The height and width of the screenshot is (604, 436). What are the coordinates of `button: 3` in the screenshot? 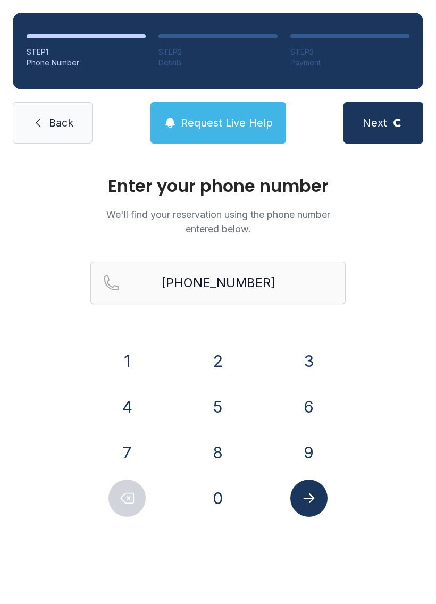 It's located at (309, 361).